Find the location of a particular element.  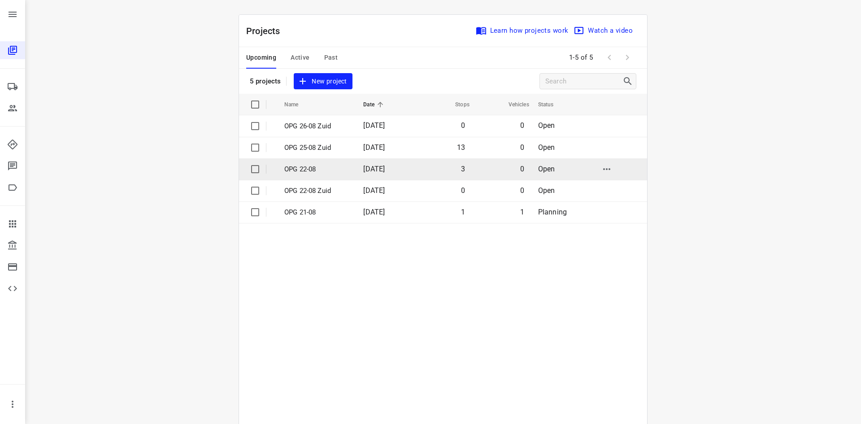

span: Vehicles is located at coordinates (513, 104).